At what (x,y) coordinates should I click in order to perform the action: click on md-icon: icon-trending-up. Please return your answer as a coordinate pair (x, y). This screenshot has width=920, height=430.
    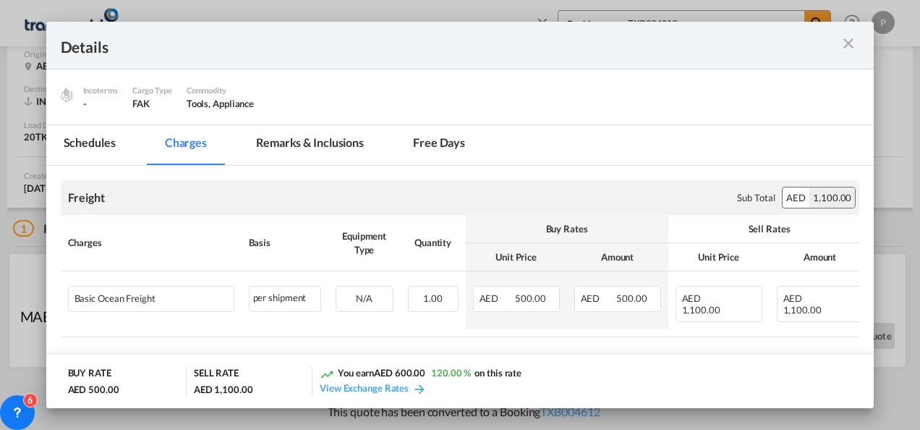
    Looking at the image, I should click on (327, 374).